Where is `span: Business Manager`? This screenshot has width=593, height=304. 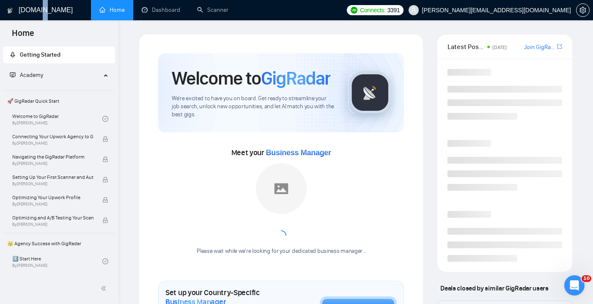
span: Business Manager is located at coordinates (299, 153).